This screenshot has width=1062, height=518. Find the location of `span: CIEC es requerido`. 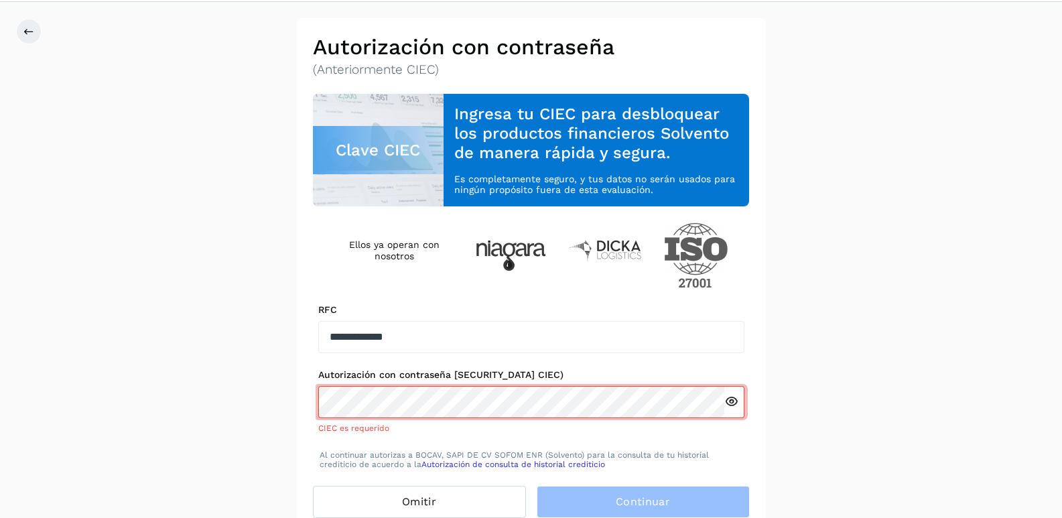

span: CIEC es requerido is located at coordinates (354, 428).